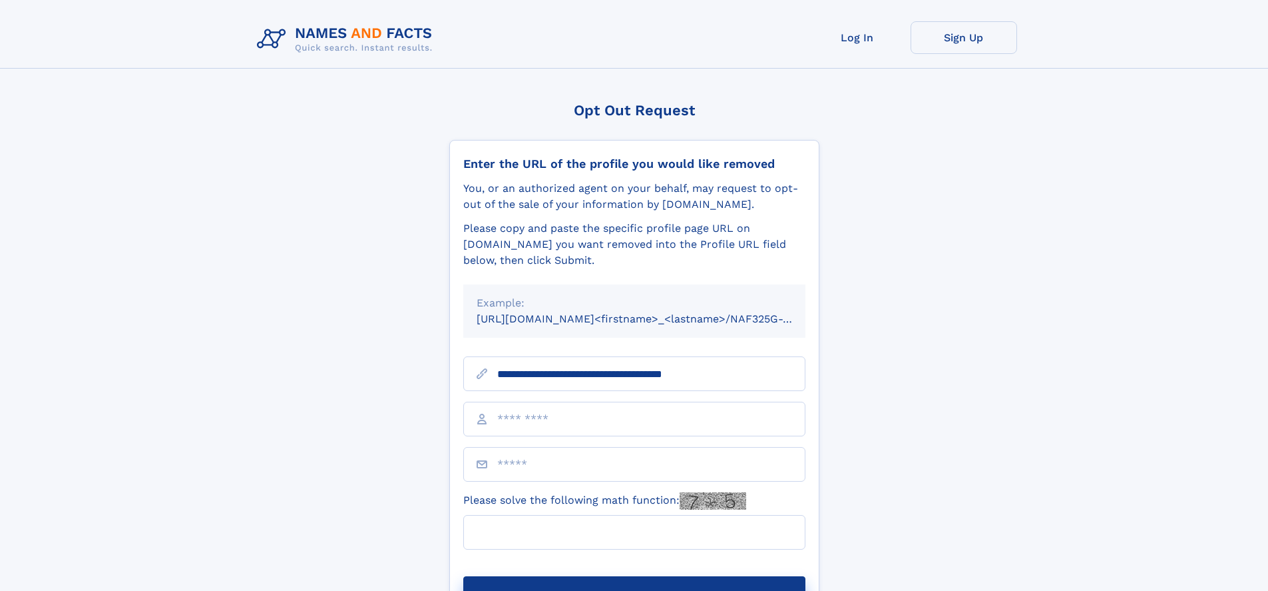  I want to click on label: Please solve the following math function:, so click(605, 501).